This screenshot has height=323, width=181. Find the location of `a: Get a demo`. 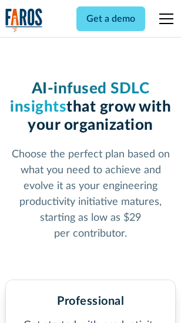

a: Get a demo is located at coordinates (110, 19).